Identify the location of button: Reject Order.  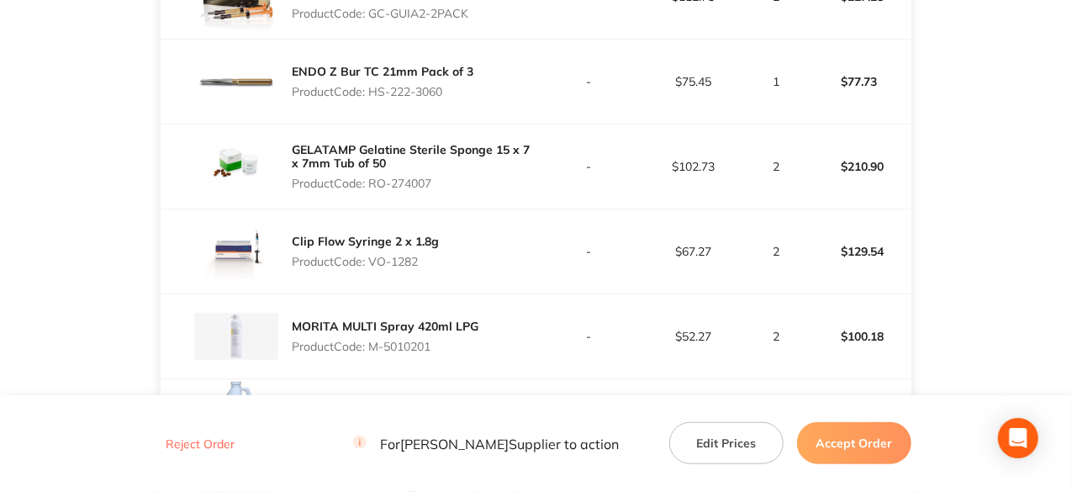
(200, 444).